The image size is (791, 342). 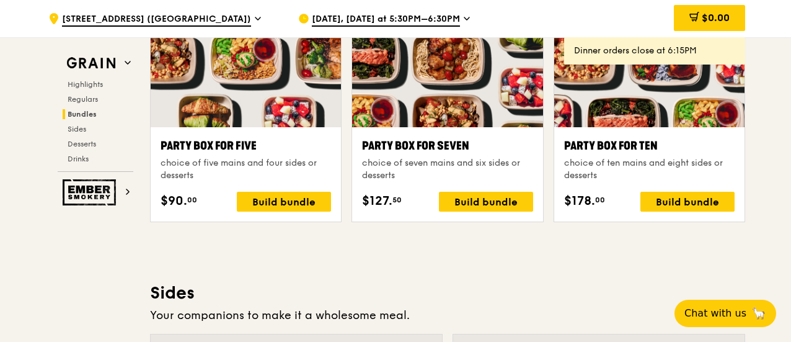 I want to click on span: $178., so click(x=580, y=201).